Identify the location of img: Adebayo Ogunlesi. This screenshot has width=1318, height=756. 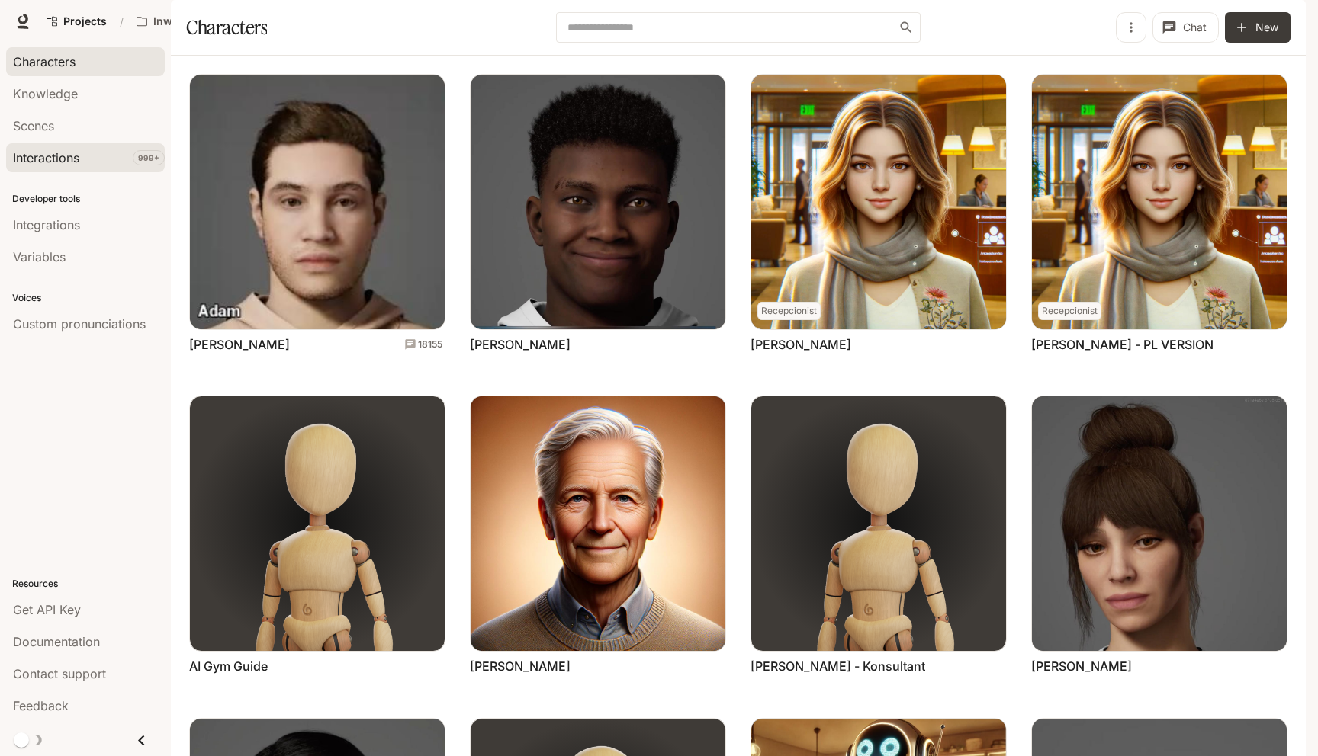
(598, 202).